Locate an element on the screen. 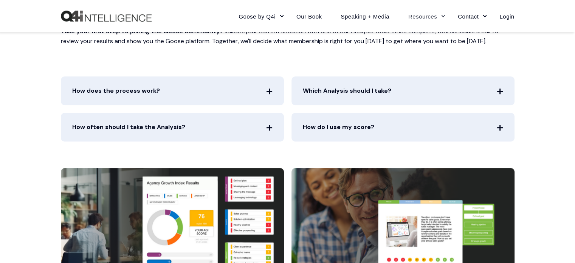  a: Back to Home is located at coordinates (106, 16).